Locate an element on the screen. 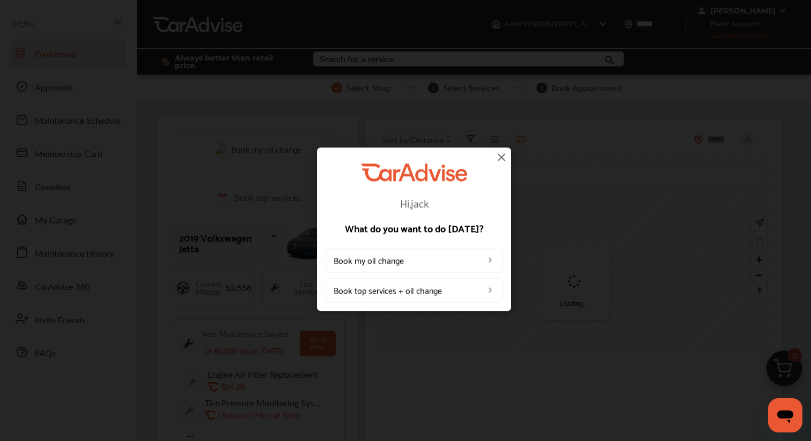  p: Hi, jack is located at coordinates (414, 203).